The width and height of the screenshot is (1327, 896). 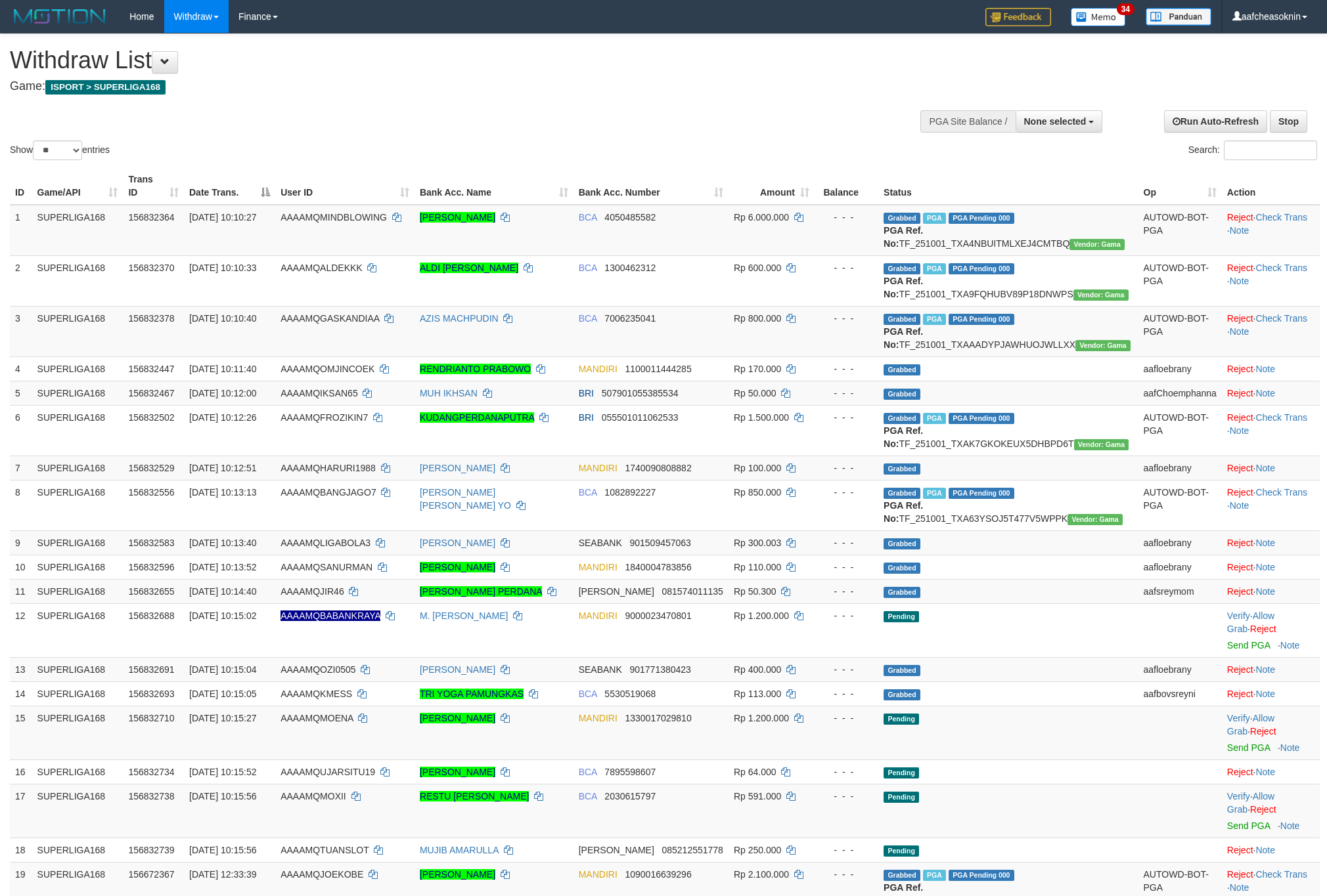 I want to click on span: AAAAMQOZI0505, so click(x=318, y=669).